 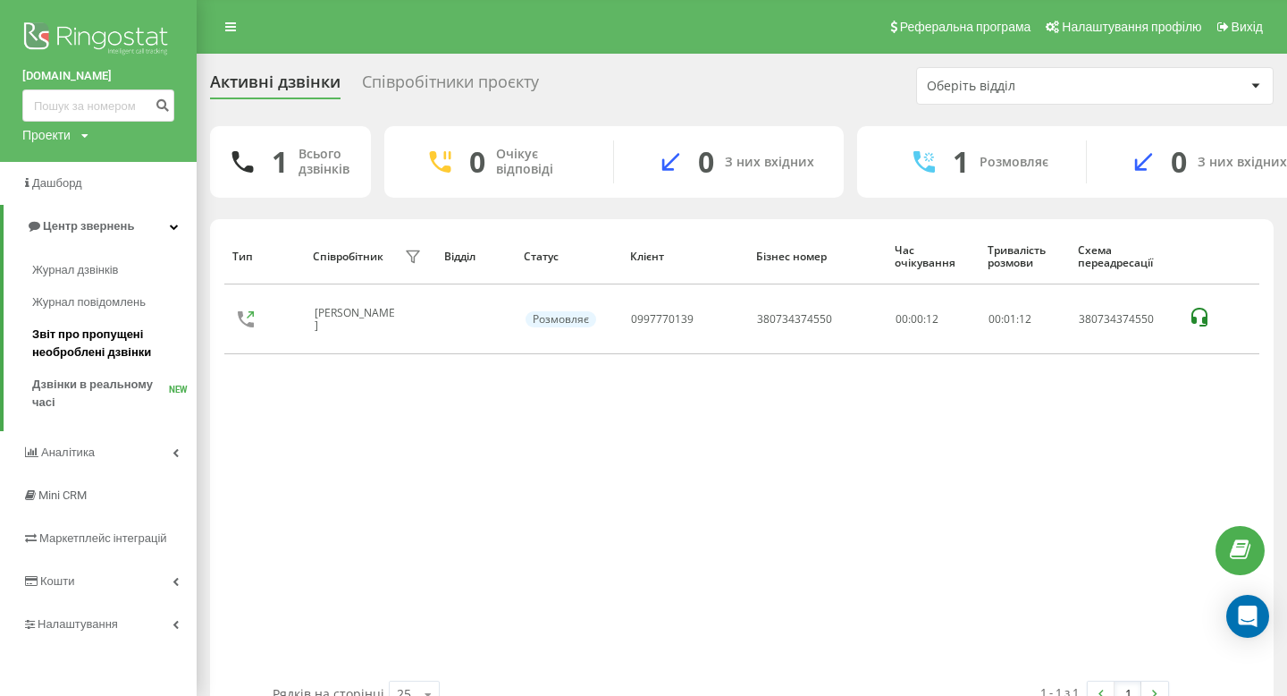 What do you see at coordinates (451, 86) in the screenshot?
I see `div: Співробітники проєкту` at bounding box center [451, 86].